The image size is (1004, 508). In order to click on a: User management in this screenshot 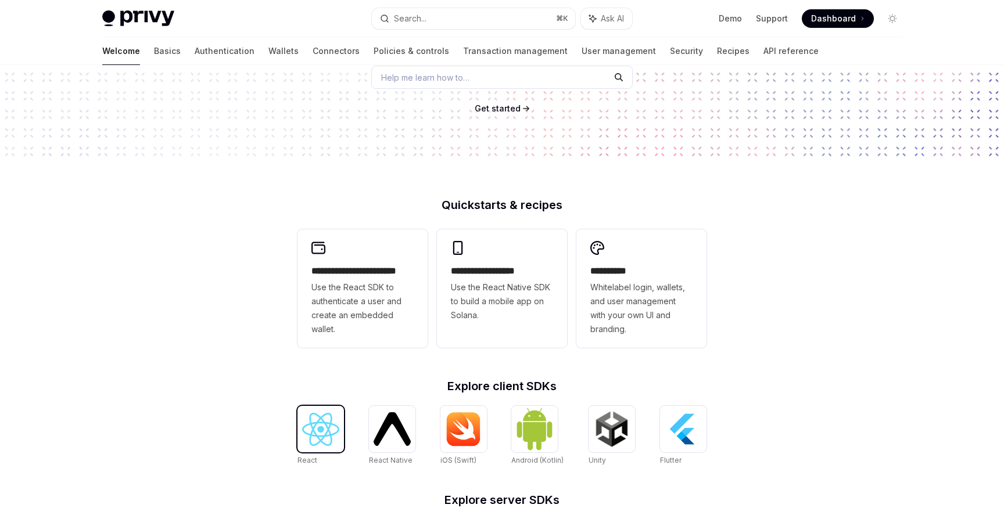, I will do `click(619, 51)`.